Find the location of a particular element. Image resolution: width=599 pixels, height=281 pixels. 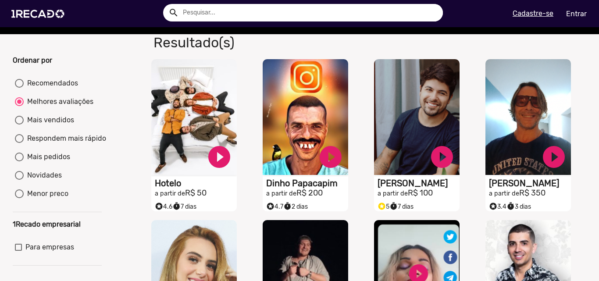

div: Respondem mais rápido is located at coordinates (65, 139).